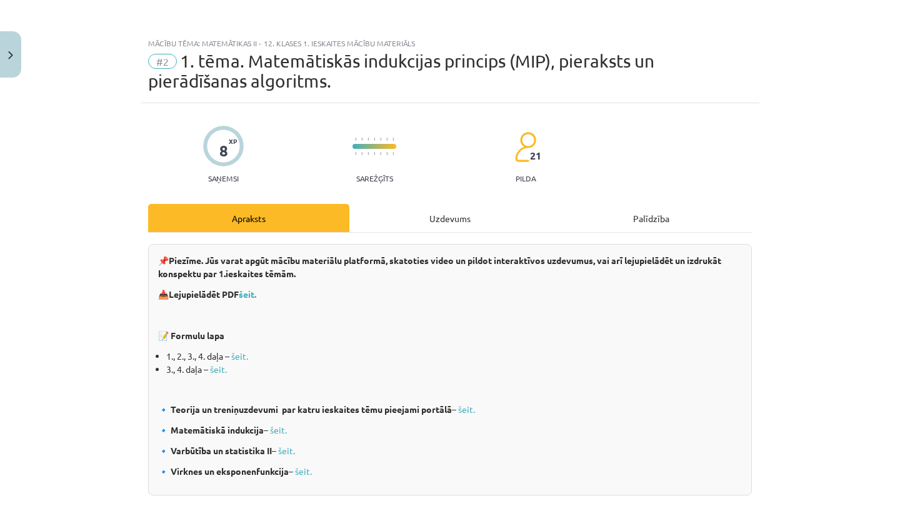 The height and width of the screenshot is (508, 900). What do you see at coordinates (454, 369) in the screenshot?
I see `li: 3., 4. daļa –` at bounding box center [454, 369].